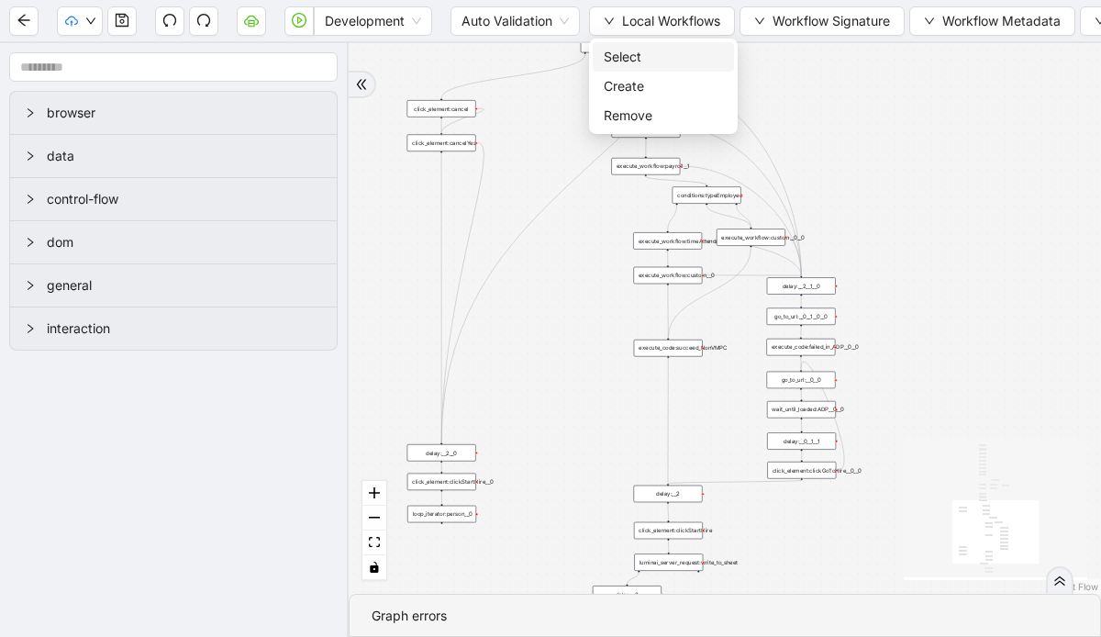 The image size is (1101, 637). What do you see at coordinates (709, 293) in the screenshot?
I see `g: Edge from execute_workflow:custom__0__0 to execute_code:succeed_NonVMPC` at bounding box center [709, 293].